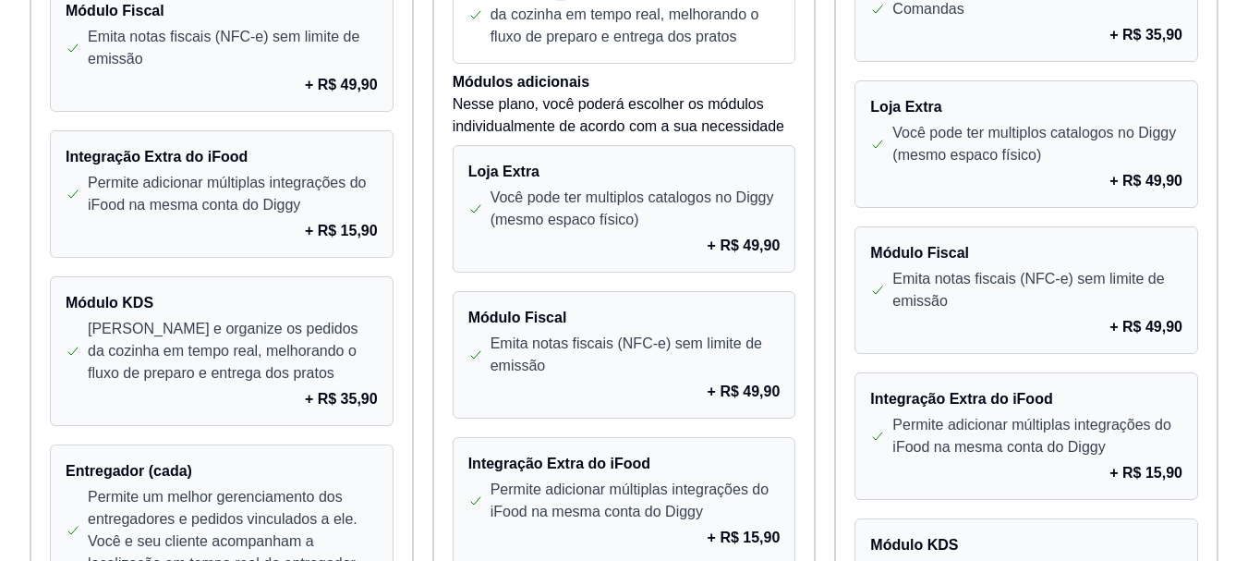  I want to click on p: Nesse plano, você poderá escolher os módulos individualmente de acordo com a sua necessidade, so click(625, 116).